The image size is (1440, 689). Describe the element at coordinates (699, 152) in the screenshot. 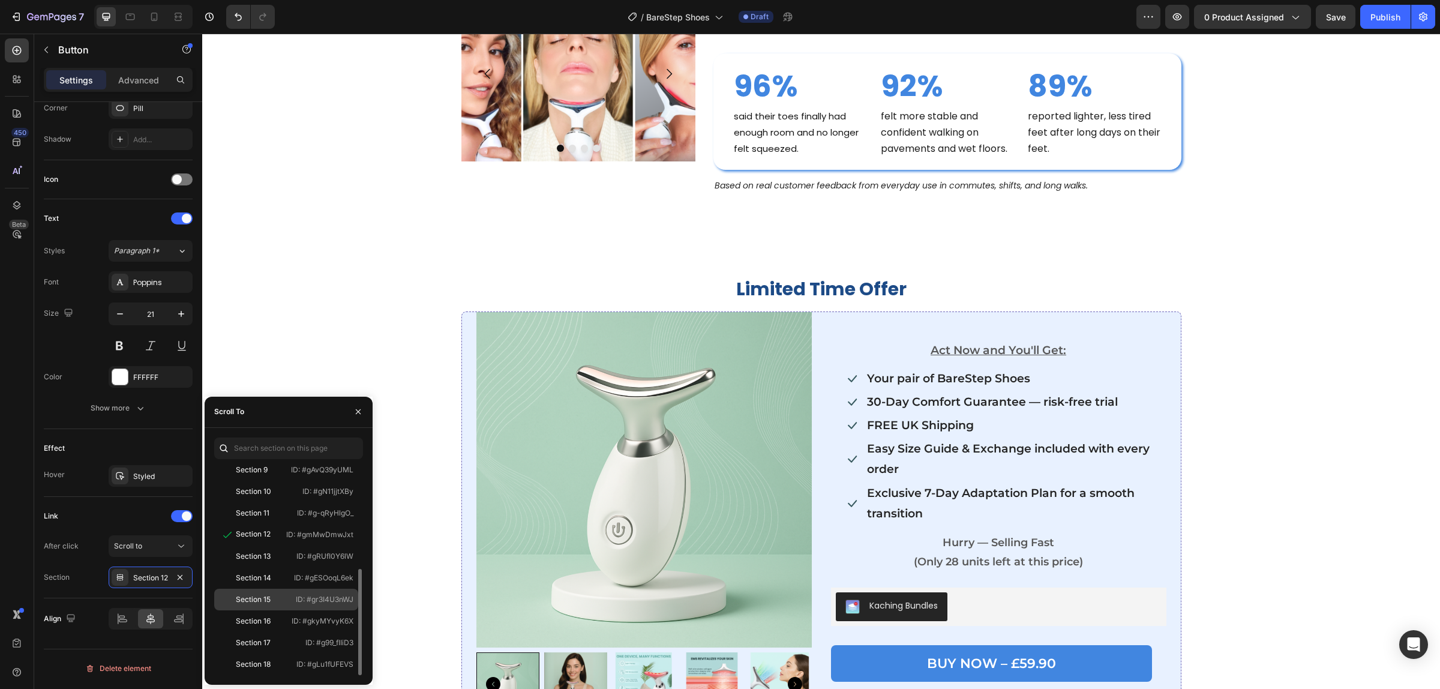

I see `i: Based on real customer feedback from everyday use in commutes, shifts, and long walks.` at that location.